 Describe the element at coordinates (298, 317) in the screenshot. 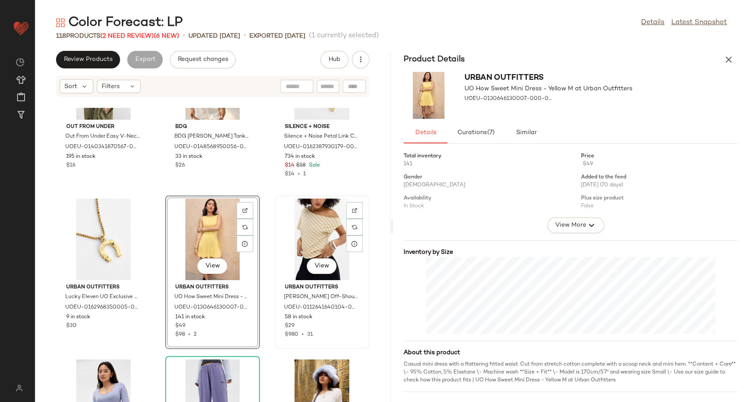

I see `span: 58 in stock` at that location.